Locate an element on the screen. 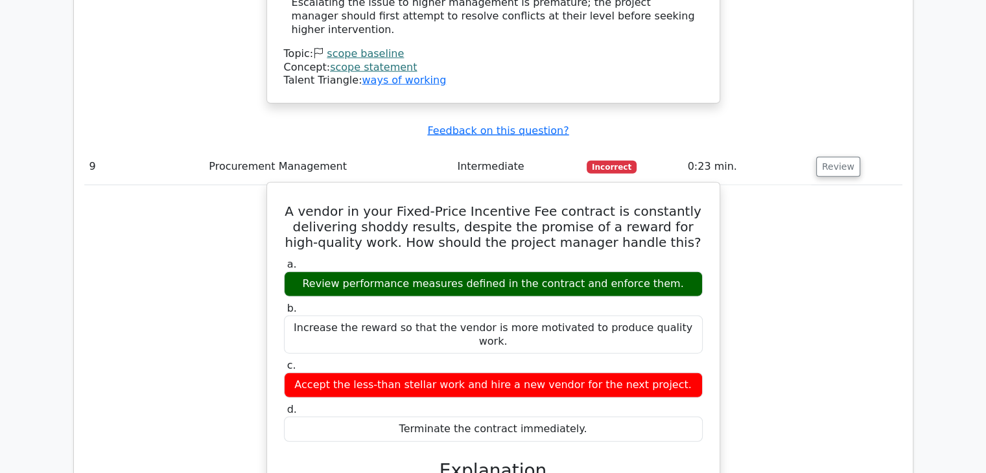  div: Review performance measures defined in the contract and enforce them. is located at coordinates (493, 284).